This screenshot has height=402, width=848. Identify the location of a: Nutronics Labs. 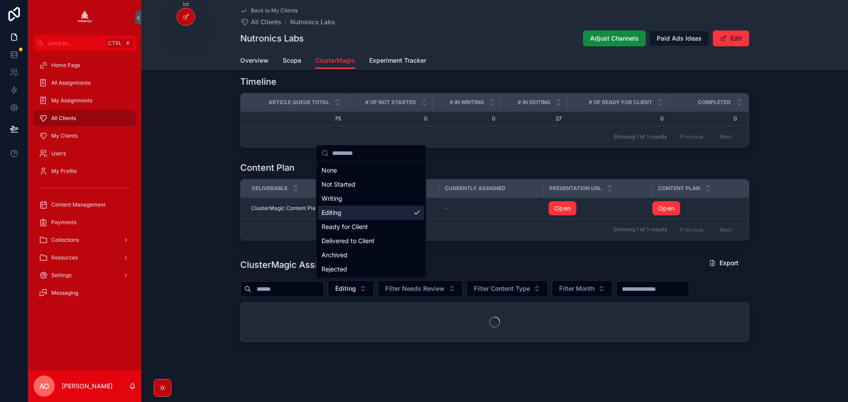
(313, 22).